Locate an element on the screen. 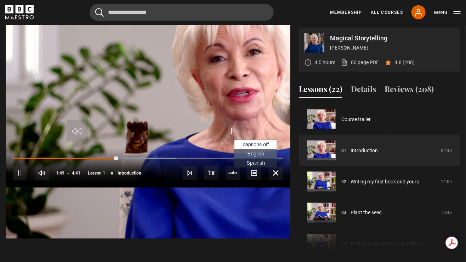 The image size is (466, 262). button: Captions is located at coordinates (254, 173).